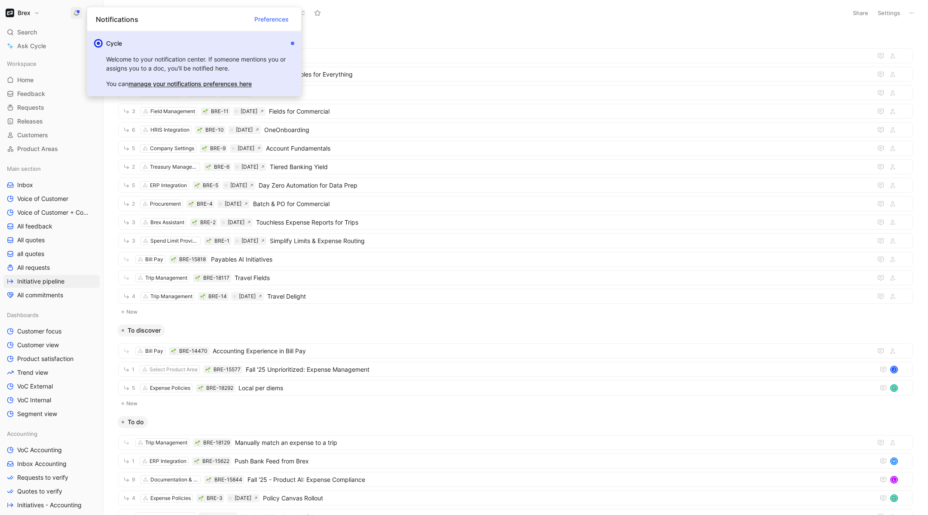 This screenshot has height=515, width=928. Describe the element at coordinates (197, 64) in the screenshot. I see `p: Welcome to your notification center. If someone mentions you or assigns you to a doc, you'll be n...` at that location.